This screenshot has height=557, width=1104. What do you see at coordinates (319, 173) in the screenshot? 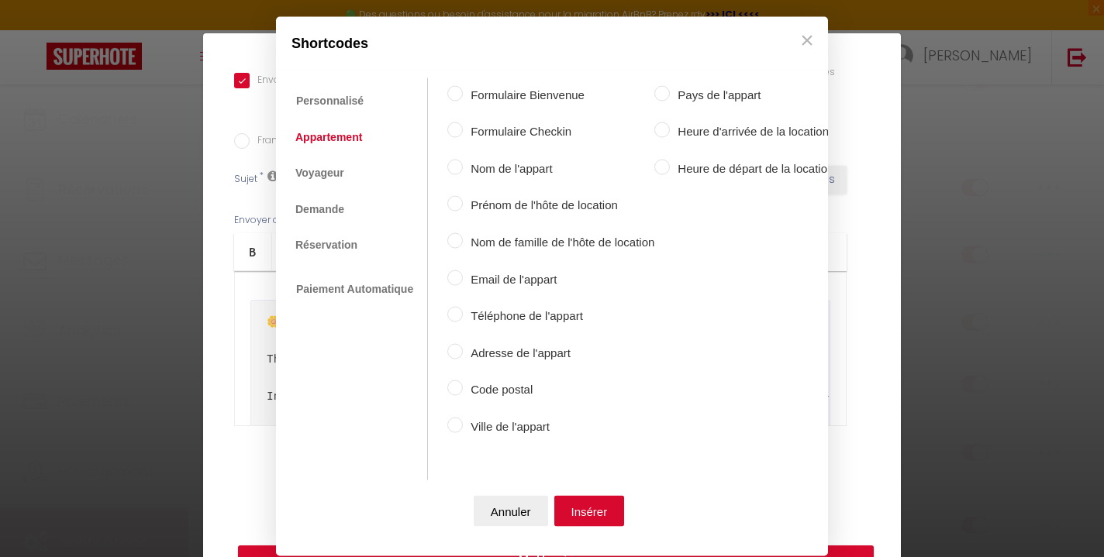
I see `a: Voyageur` at bounding box center [319, 173].